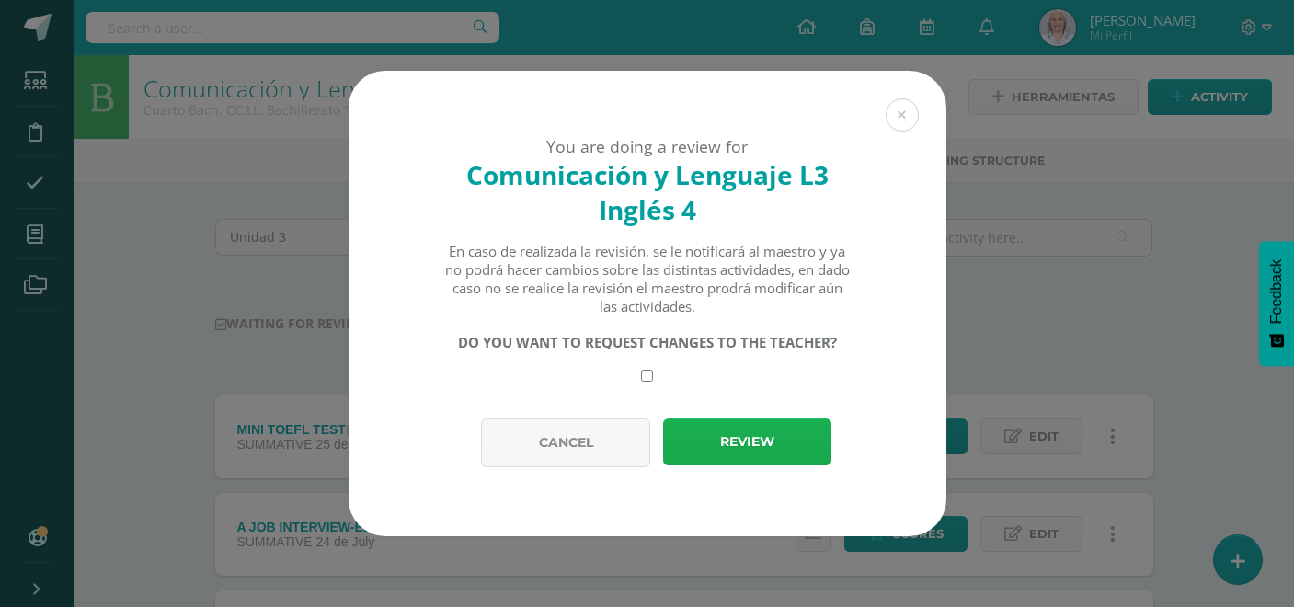 This screenshot has width=1294, height=607. Describe the element at coordinates (647, 342) in the screenshot. I see `strong: DO YOU WANT TO REQUEST CHANGES TO THE TEACHER?` at that location.